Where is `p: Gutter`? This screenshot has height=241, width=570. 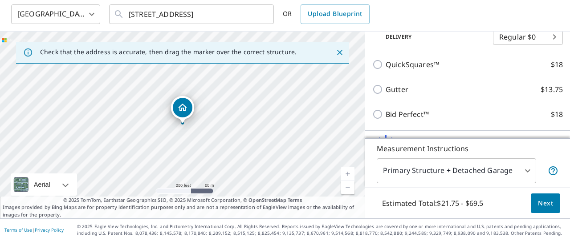 p: Gutter is located at coordinates (397, 90).